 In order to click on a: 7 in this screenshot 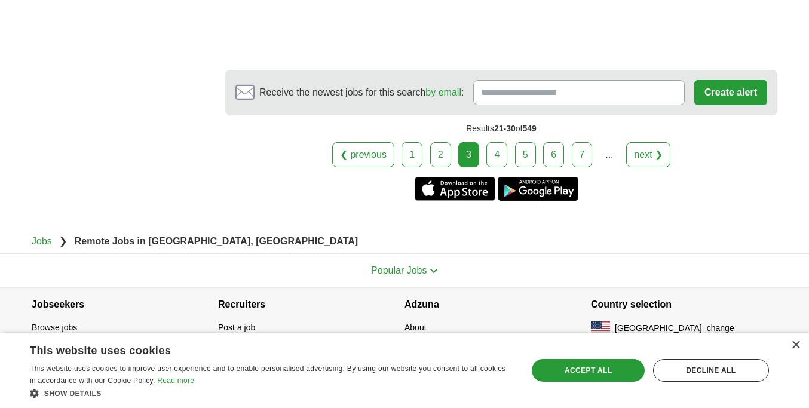, I will do `click(582, 155)`.